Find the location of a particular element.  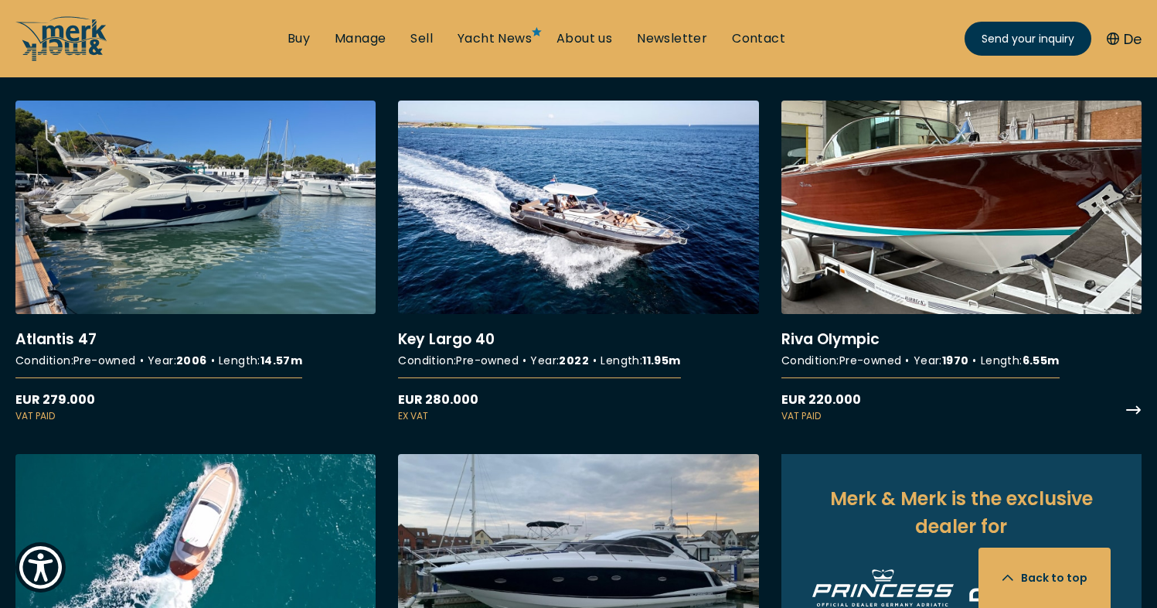

button: Back to top is located at coordinates (1044, 578).